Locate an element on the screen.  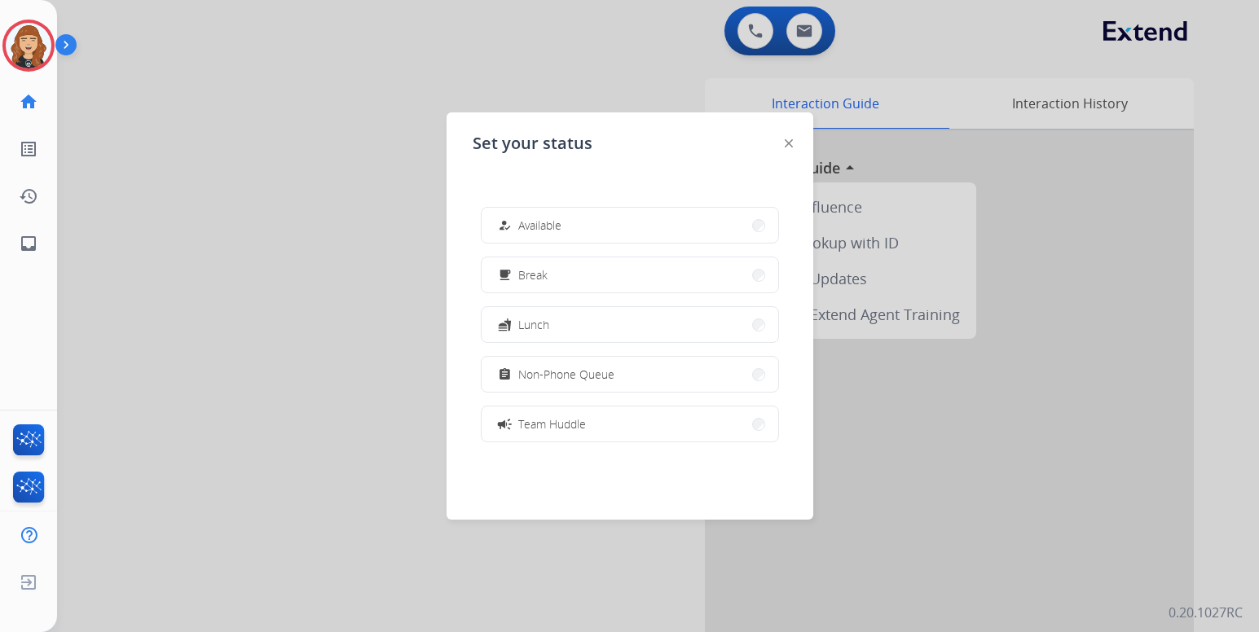
button: Break is located at coordinates (630, 275).